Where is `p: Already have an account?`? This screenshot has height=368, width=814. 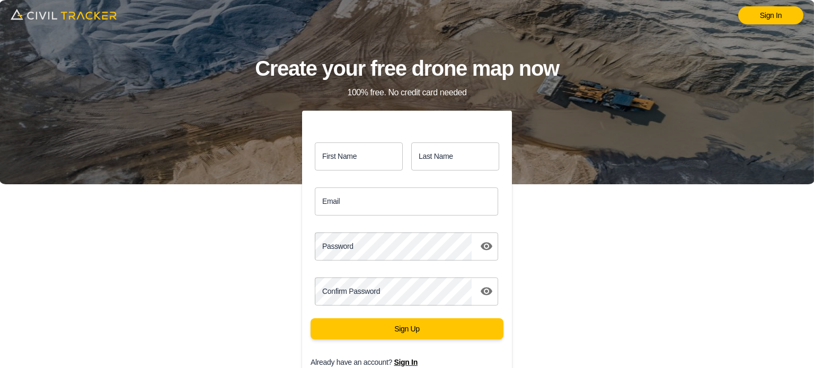
p: Already have an account? is located at coordinates (415, 362).